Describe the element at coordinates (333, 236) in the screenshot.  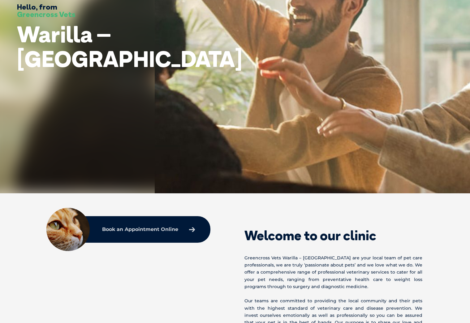
I see `h2: Welcome to our clinic` at that location.